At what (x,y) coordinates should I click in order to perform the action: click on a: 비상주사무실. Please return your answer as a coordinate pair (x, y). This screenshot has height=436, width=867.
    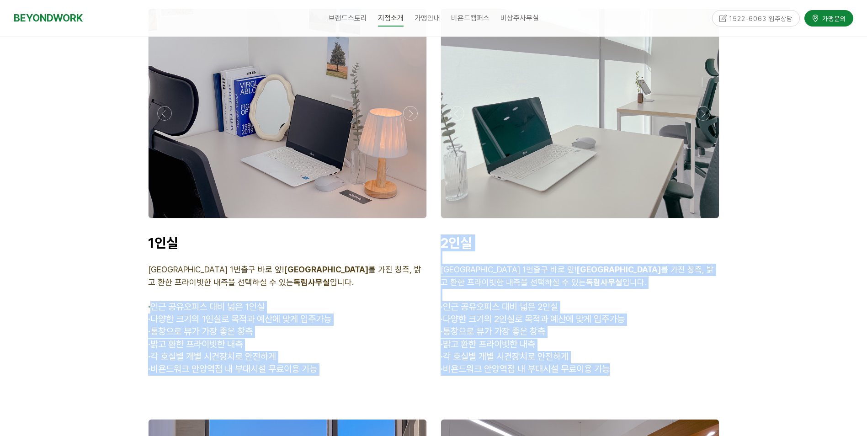
    Looking at the image, I should click on (520, 18).